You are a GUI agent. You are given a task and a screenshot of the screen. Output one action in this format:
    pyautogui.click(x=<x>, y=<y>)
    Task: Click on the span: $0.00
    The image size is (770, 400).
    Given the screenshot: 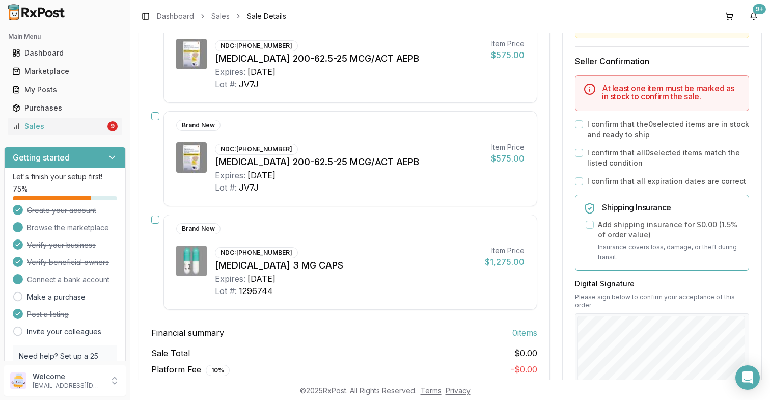 What is the action you would take?
    pyautogui.click(x=526, y=353)
    